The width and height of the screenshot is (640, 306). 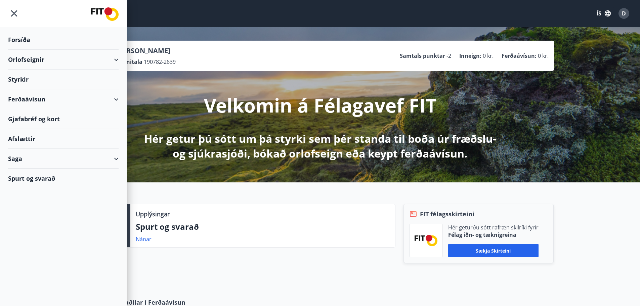 What do you see at coordinates (320, 105) in the screenshot?
I see `p: Velkomin á Félagavef FIT` at bounding box center [320, 105].